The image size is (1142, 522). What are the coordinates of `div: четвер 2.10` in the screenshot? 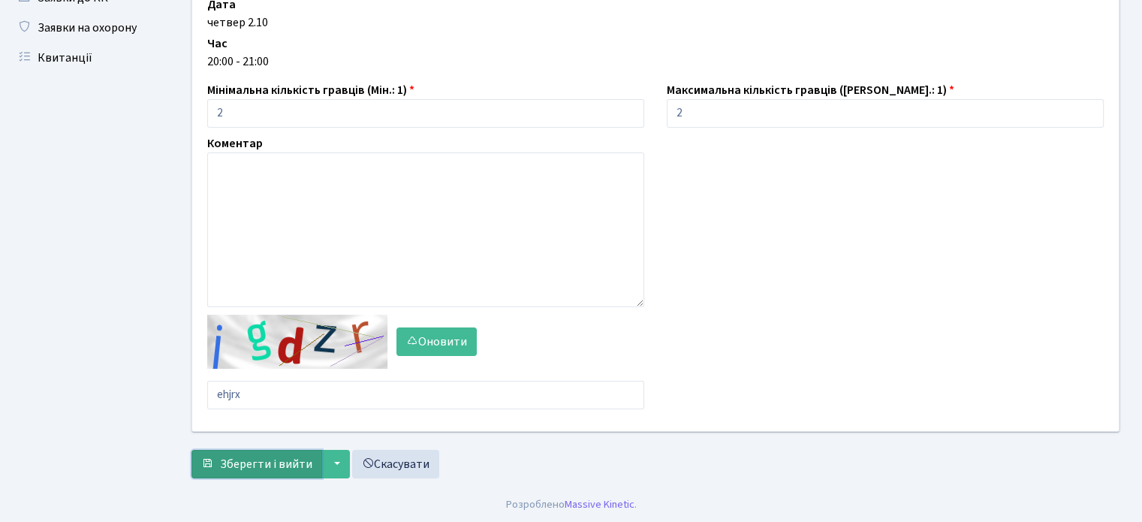 It's located at (656, 23).